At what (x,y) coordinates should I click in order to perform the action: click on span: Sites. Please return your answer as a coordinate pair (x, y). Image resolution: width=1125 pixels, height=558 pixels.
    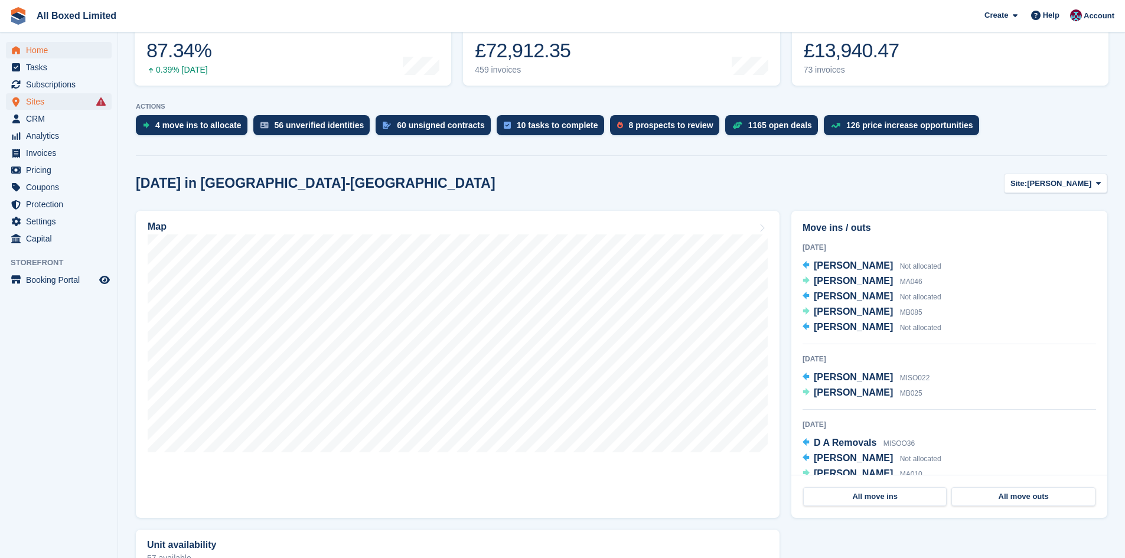
    Looking at the image, I should click on (61, 102).